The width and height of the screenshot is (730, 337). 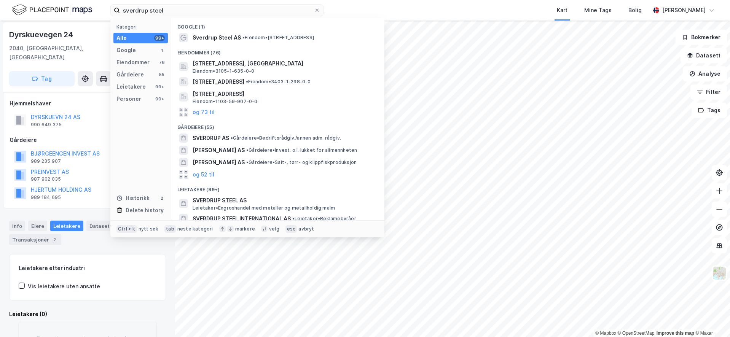 I want to click on div: Dyrskuevegen 24, so click(x=42, y=35).